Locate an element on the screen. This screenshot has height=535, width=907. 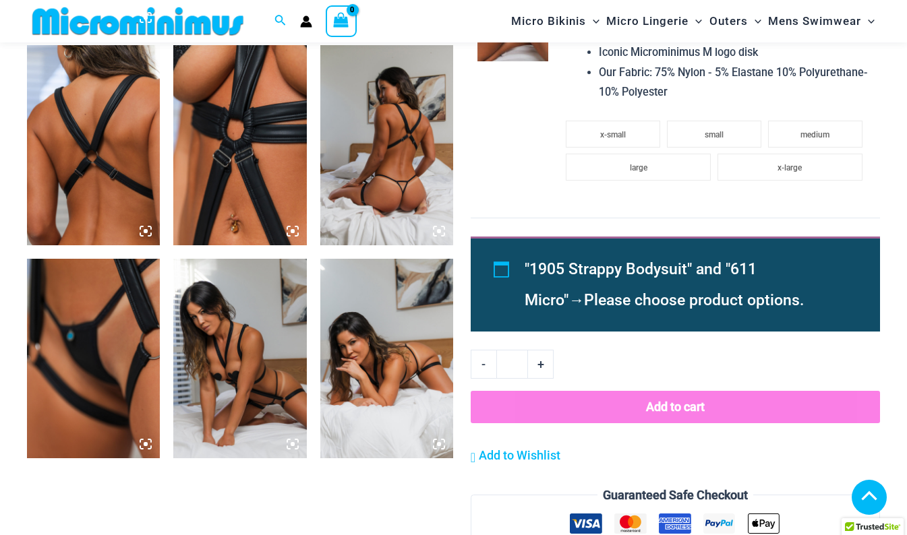
li: large is located at coordinates (638, 167).